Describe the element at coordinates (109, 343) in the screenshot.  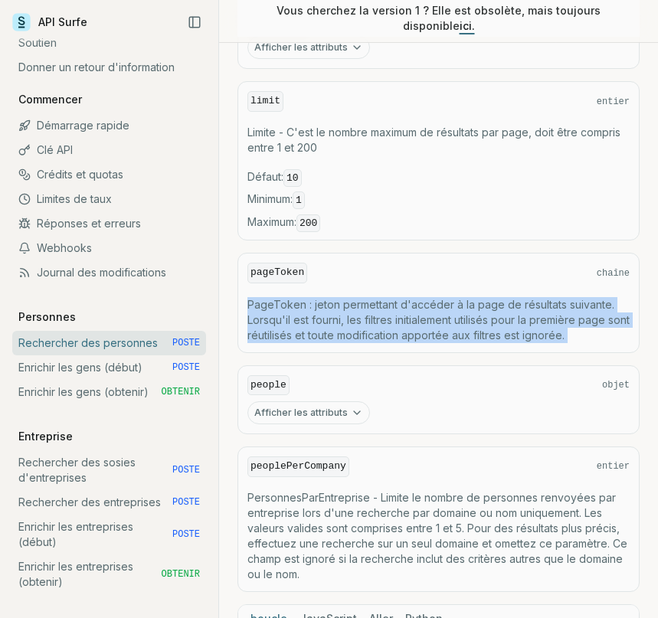
I see `a: Rechercher des personnes POSTE` at that location.